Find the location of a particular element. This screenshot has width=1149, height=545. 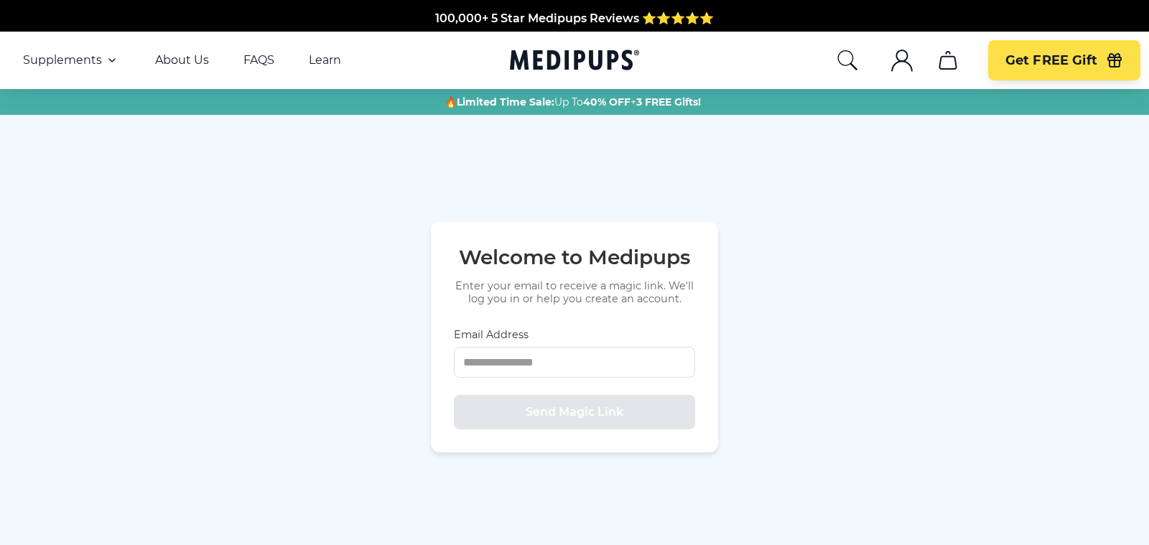

span: Get FREE Gift is located at coordinates (1051, 60).